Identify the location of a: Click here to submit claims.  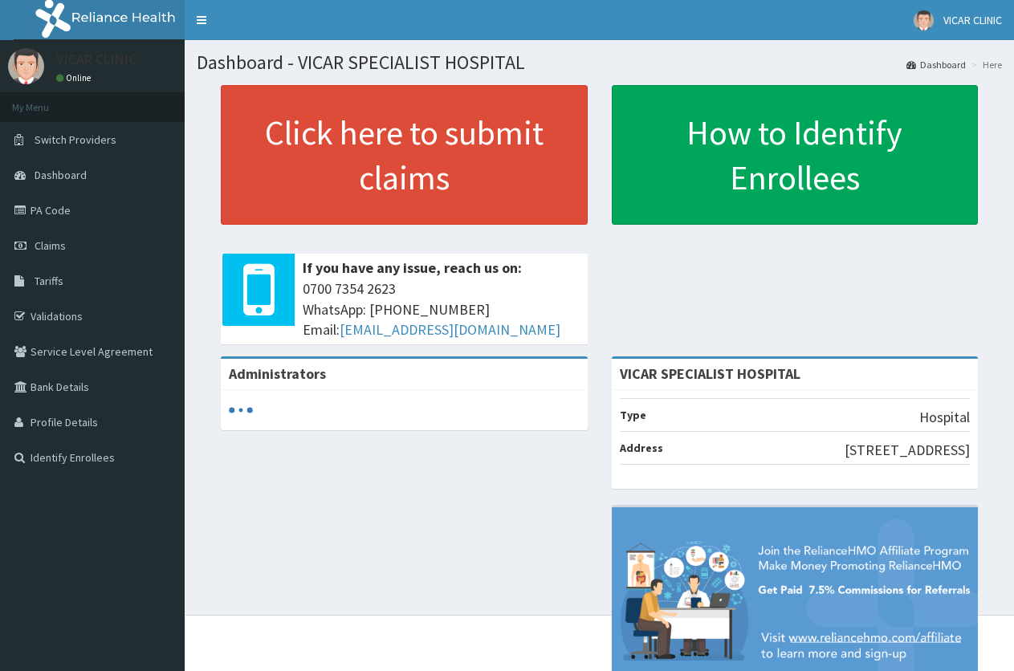
(404, 155).